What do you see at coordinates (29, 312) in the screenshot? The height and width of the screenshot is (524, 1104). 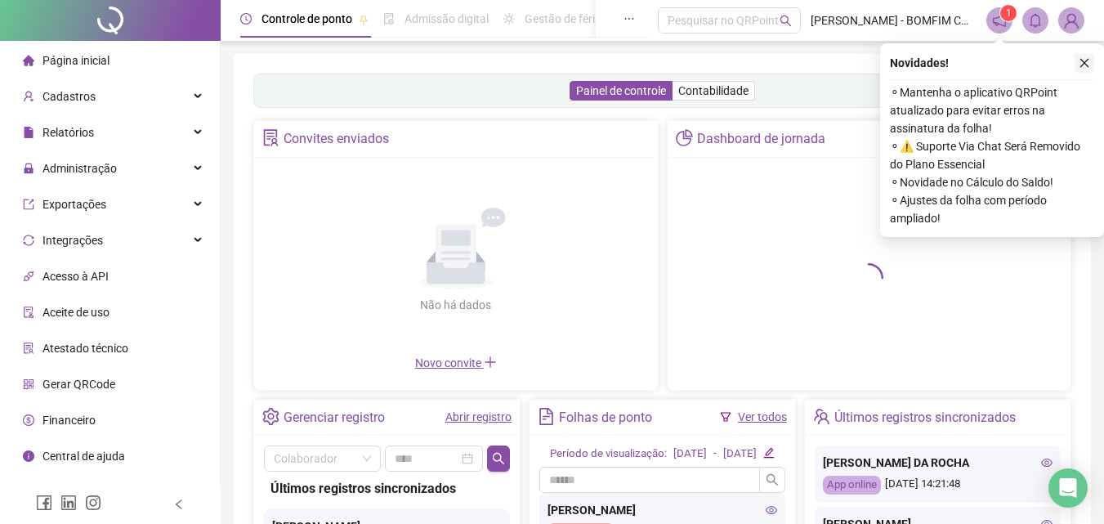 I see `span: audit` at bounding box center [29, 312].